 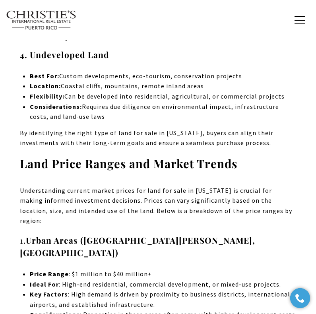 What do you see at coordinates (45, 76) in the screenshot?
I see `strong: Best For:` at bounding box center [45, 76].